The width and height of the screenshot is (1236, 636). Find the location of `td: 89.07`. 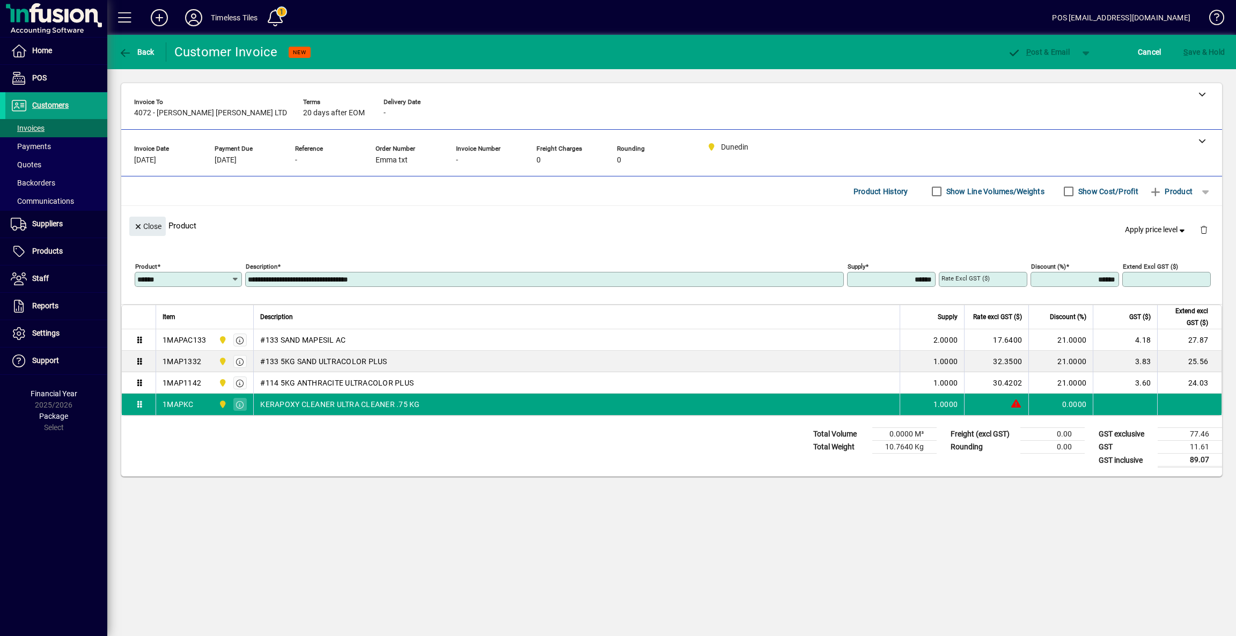

td: 89.07 is located at coordinates (1190, 460).